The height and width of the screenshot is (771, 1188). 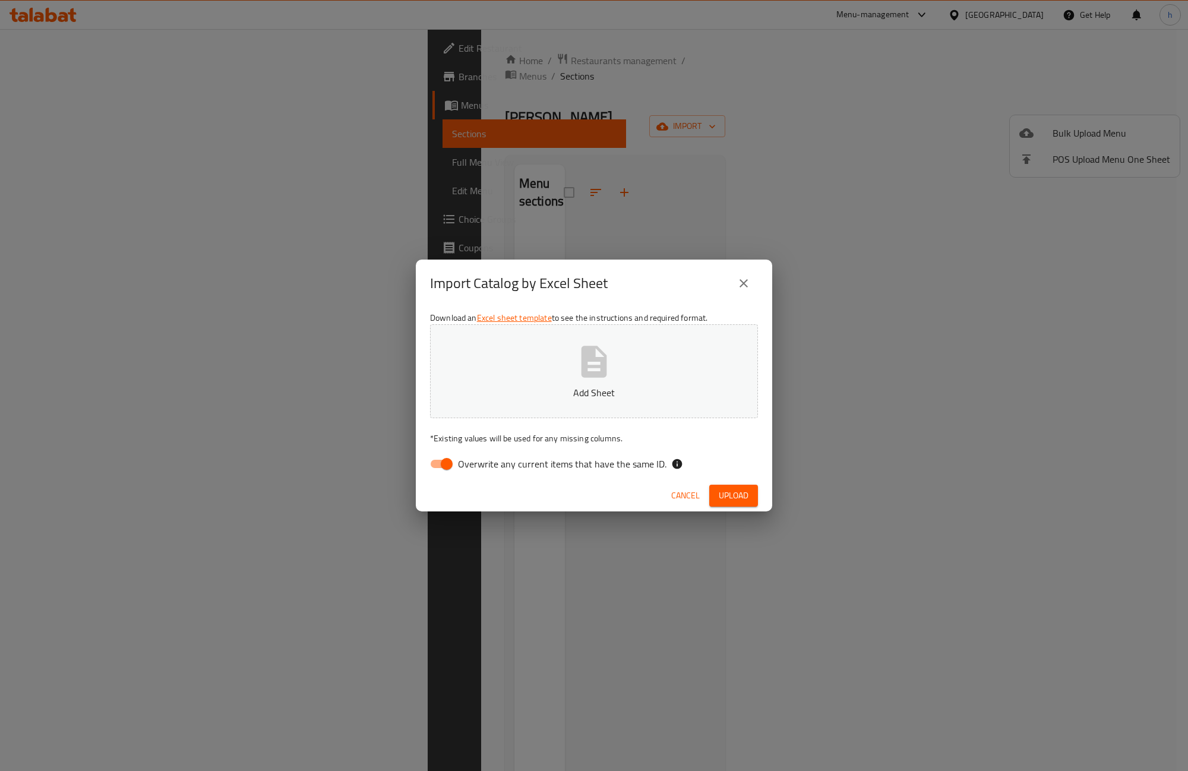 I want to click on a: Excel sheet template, so click(x=515, y=318).